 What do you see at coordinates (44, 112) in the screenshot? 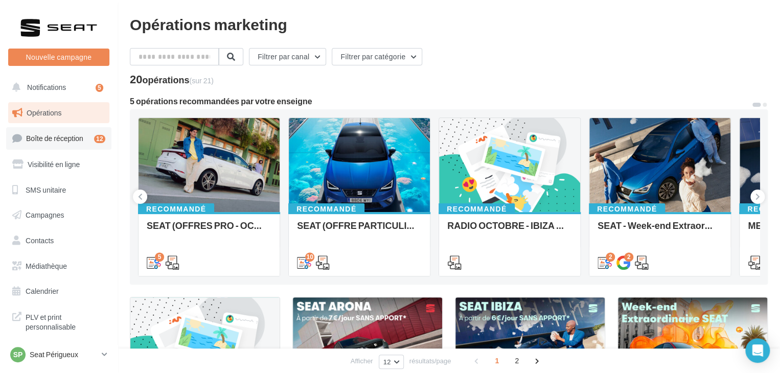
I see `span: Opérations` at bounding box center [44, 112].